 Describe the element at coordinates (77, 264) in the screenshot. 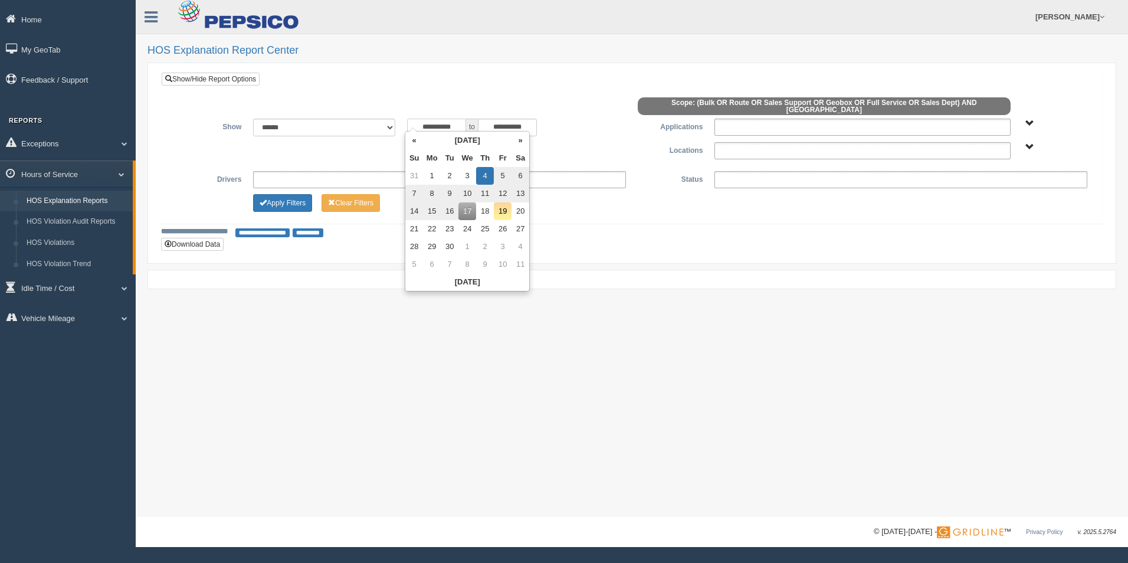

I see `a: HOS Violation Trend` at that location.